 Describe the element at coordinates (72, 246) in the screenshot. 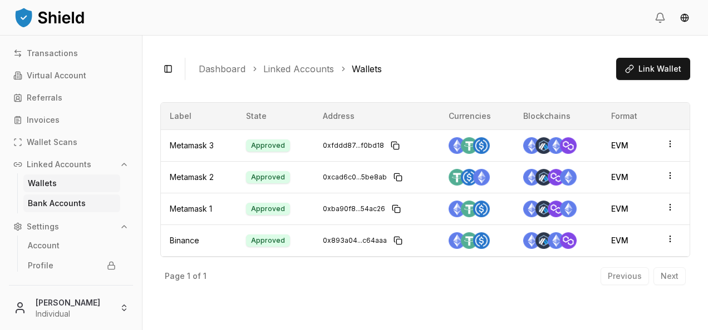

I see `a: Account` at that location.